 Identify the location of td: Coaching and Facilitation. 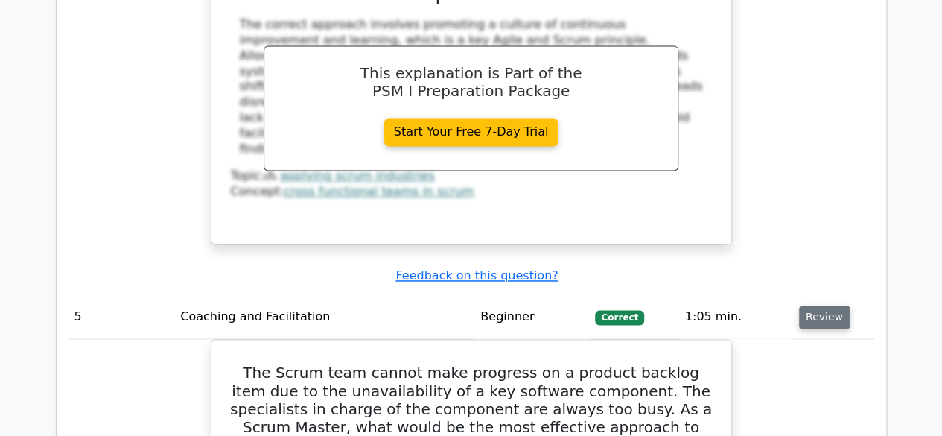
(324, 317).